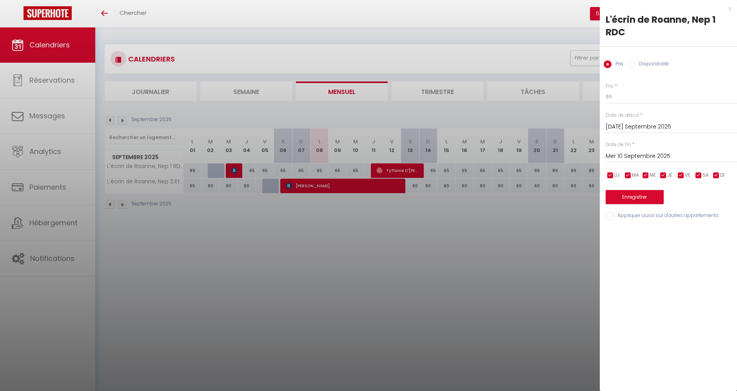 Image resolution: width=737 pixels, height=391 pixels. I want to click on label: Date de début, so click(622, 115).